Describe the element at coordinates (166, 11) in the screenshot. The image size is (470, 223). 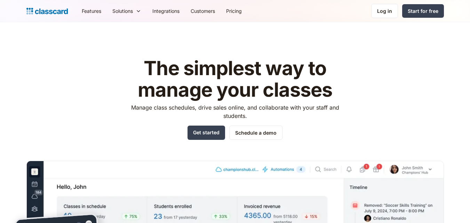
I see `a: Integrations` at that location.